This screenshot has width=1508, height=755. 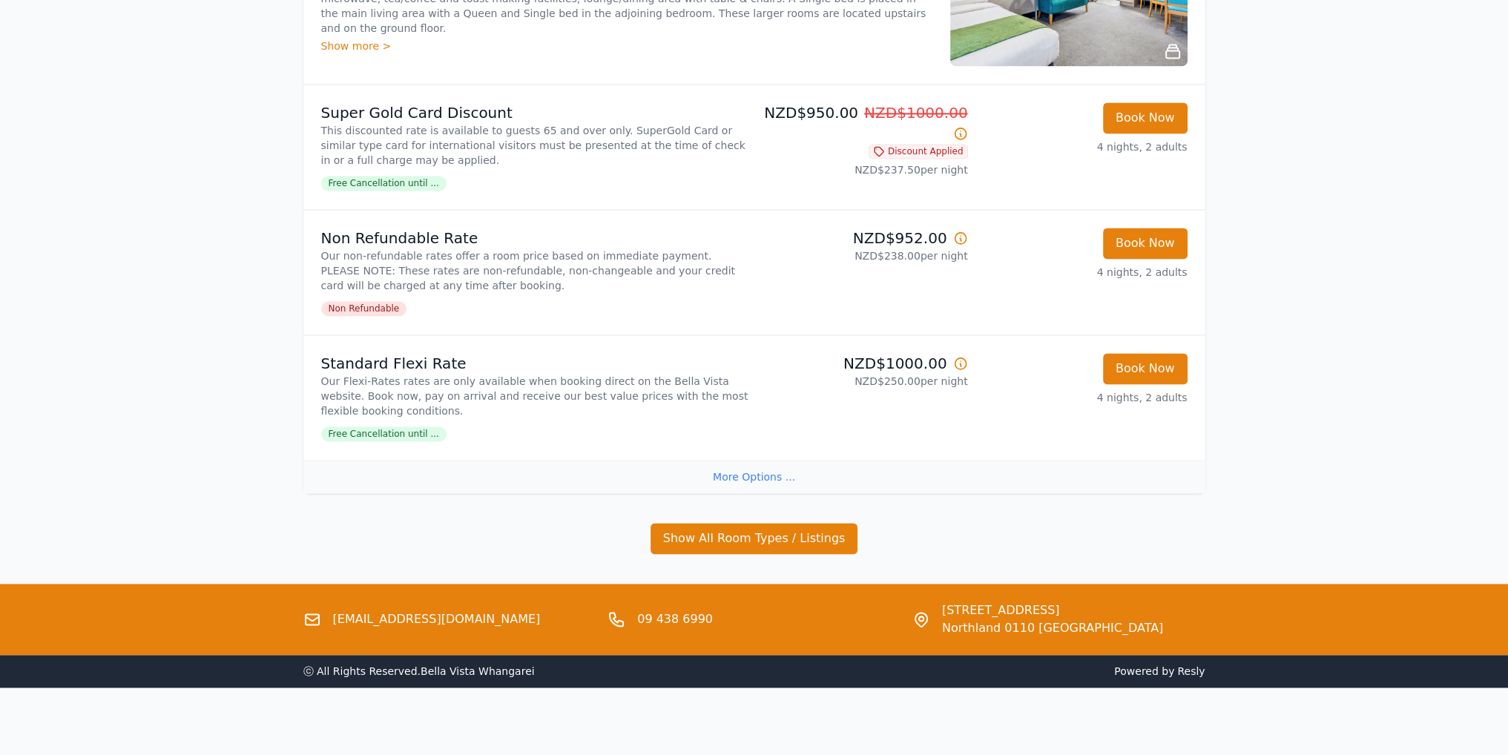 I want to click on span: NZD$1000.00, so click(x=916, y=113).